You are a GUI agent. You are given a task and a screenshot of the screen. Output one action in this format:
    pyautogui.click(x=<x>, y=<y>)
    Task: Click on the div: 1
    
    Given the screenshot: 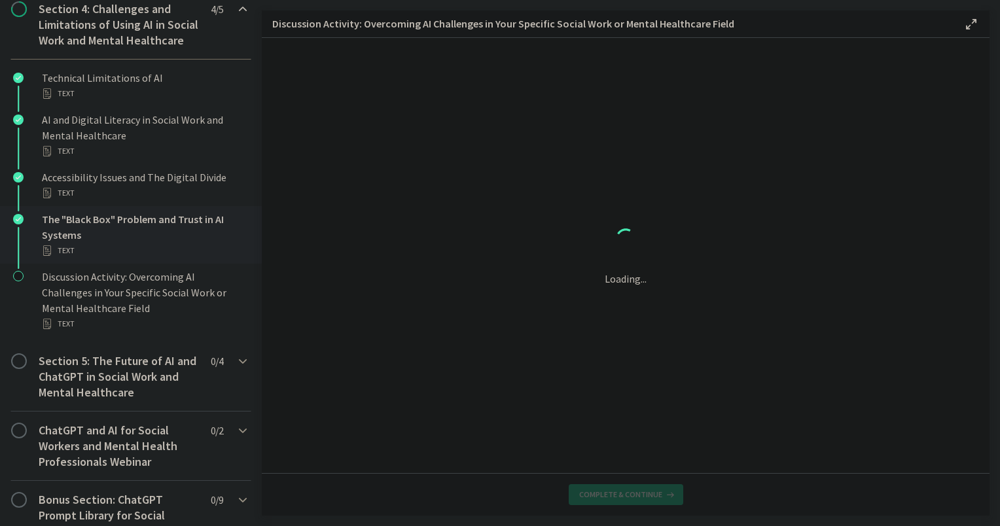 What is the action you would take?
    pyautogui.click(x=626, y=240)
    